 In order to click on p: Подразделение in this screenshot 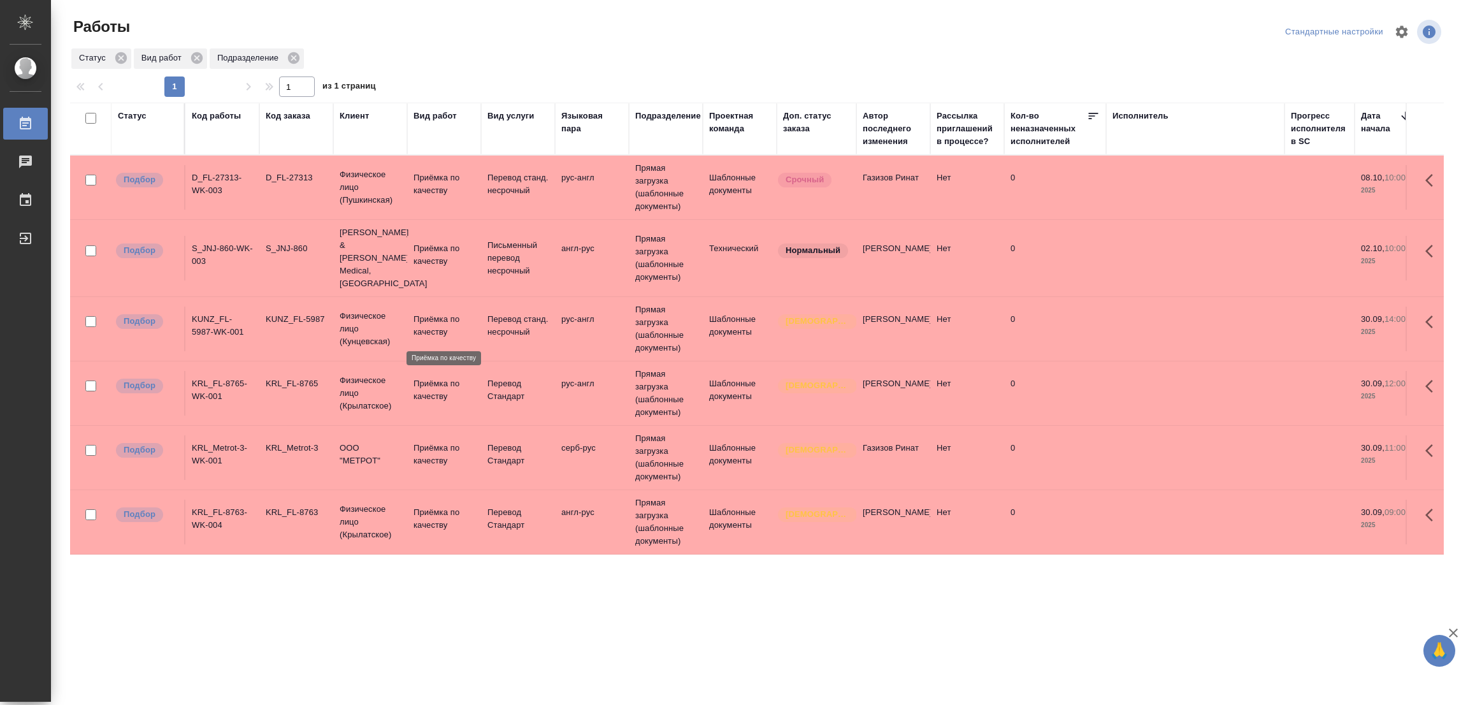, I will do `click(250, 58)`.